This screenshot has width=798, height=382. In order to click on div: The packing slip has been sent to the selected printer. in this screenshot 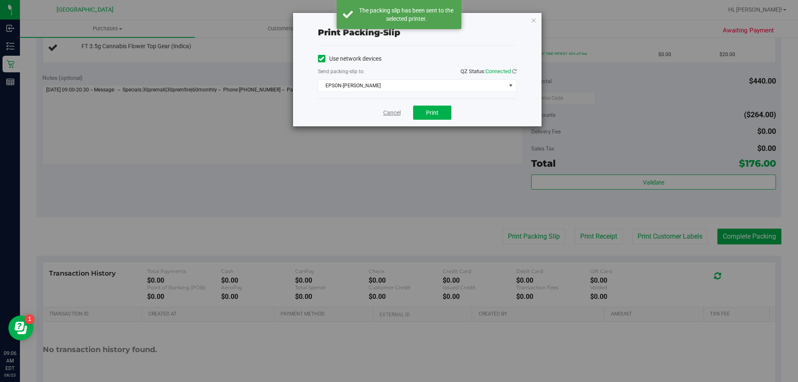, I will do `click(406, 15)`.